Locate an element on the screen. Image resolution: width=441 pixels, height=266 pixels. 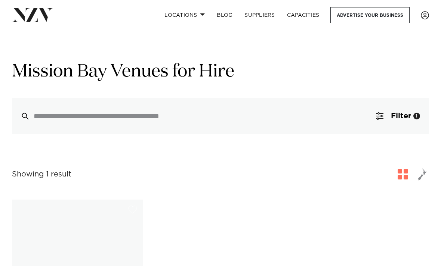
div: Showing 1 result is located at coordinates (41, 174).